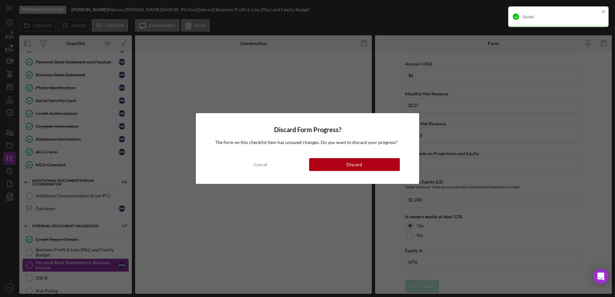 This screenshot has width=615, height=297. Describe the element at coordinates (355, 165) in the screenshot. I see `button: Discard` at that location.